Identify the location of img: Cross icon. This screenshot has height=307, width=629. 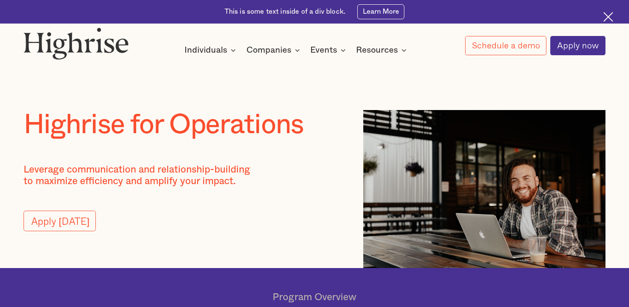
(608, 17).